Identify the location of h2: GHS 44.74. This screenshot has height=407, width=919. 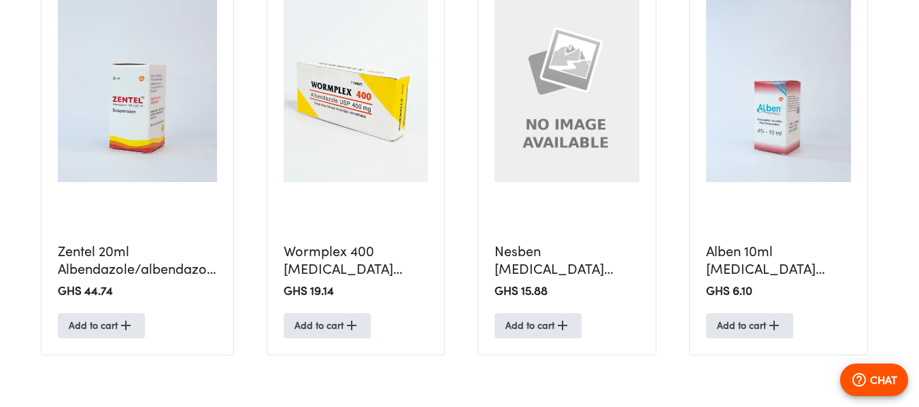
(137, 291).